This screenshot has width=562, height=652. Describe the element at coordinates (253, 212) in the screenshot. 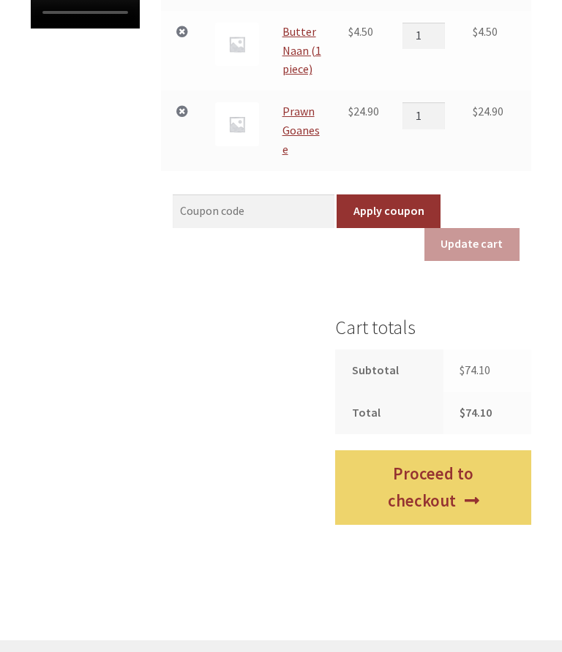

I see `input: Coupon code` at that location.